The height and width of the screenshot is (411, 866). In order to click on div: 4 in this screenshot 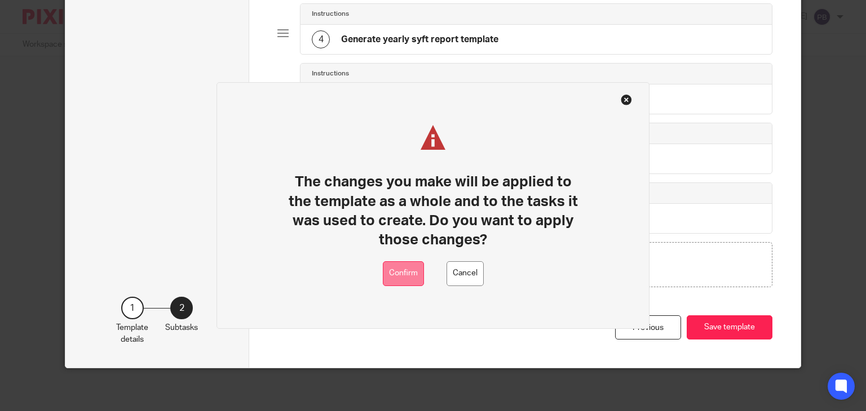, I will do `click(321, 39)`.